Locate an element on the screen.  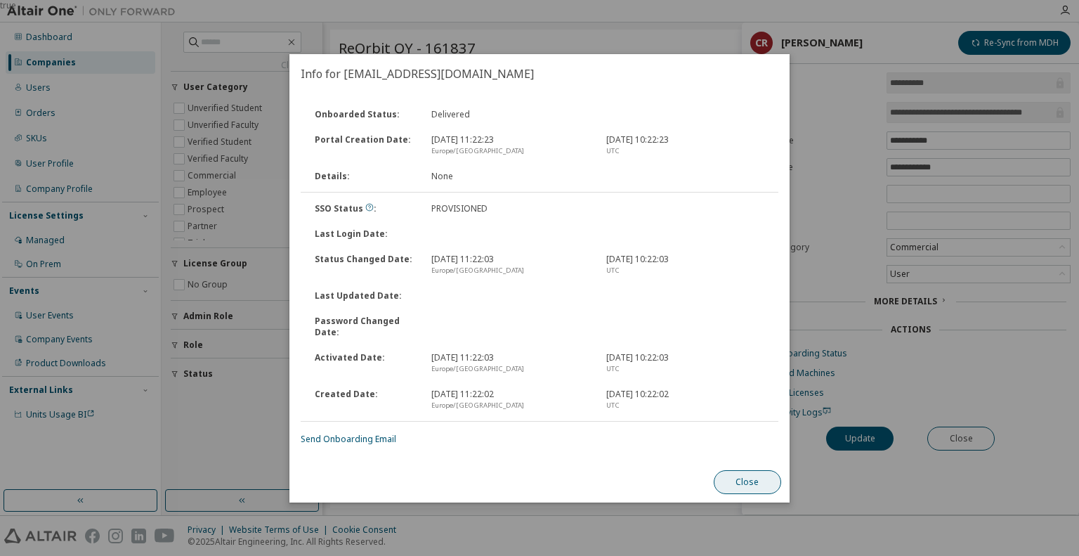
div: SSO Status : is located at coordinates (365, 209).